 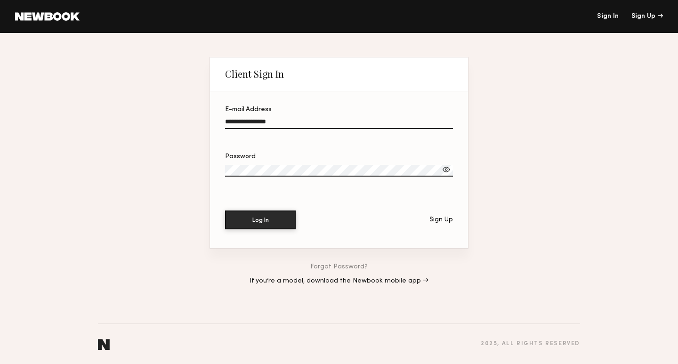 I want to click on div: E-mail Address, so click(x=339, y=110).